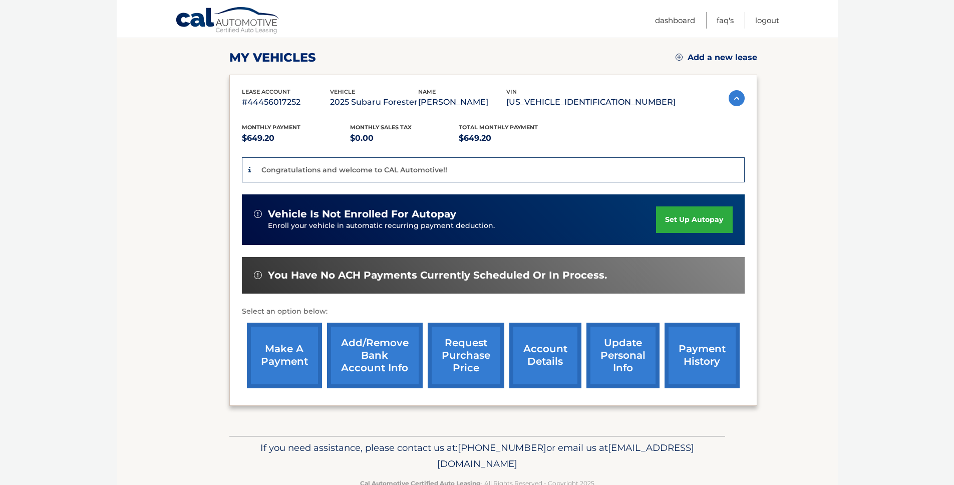 The width and height of the screenshot is (954, 485). Describe the element at coordinates (499, 127) in the screenshot. I see `span: Total Monthly Payment` at that location.